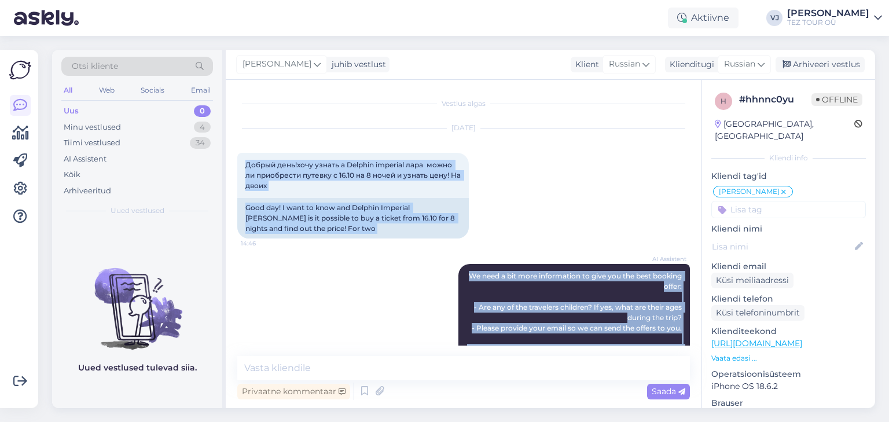  I want to click on div: Aktiivne, so click(703, 18).